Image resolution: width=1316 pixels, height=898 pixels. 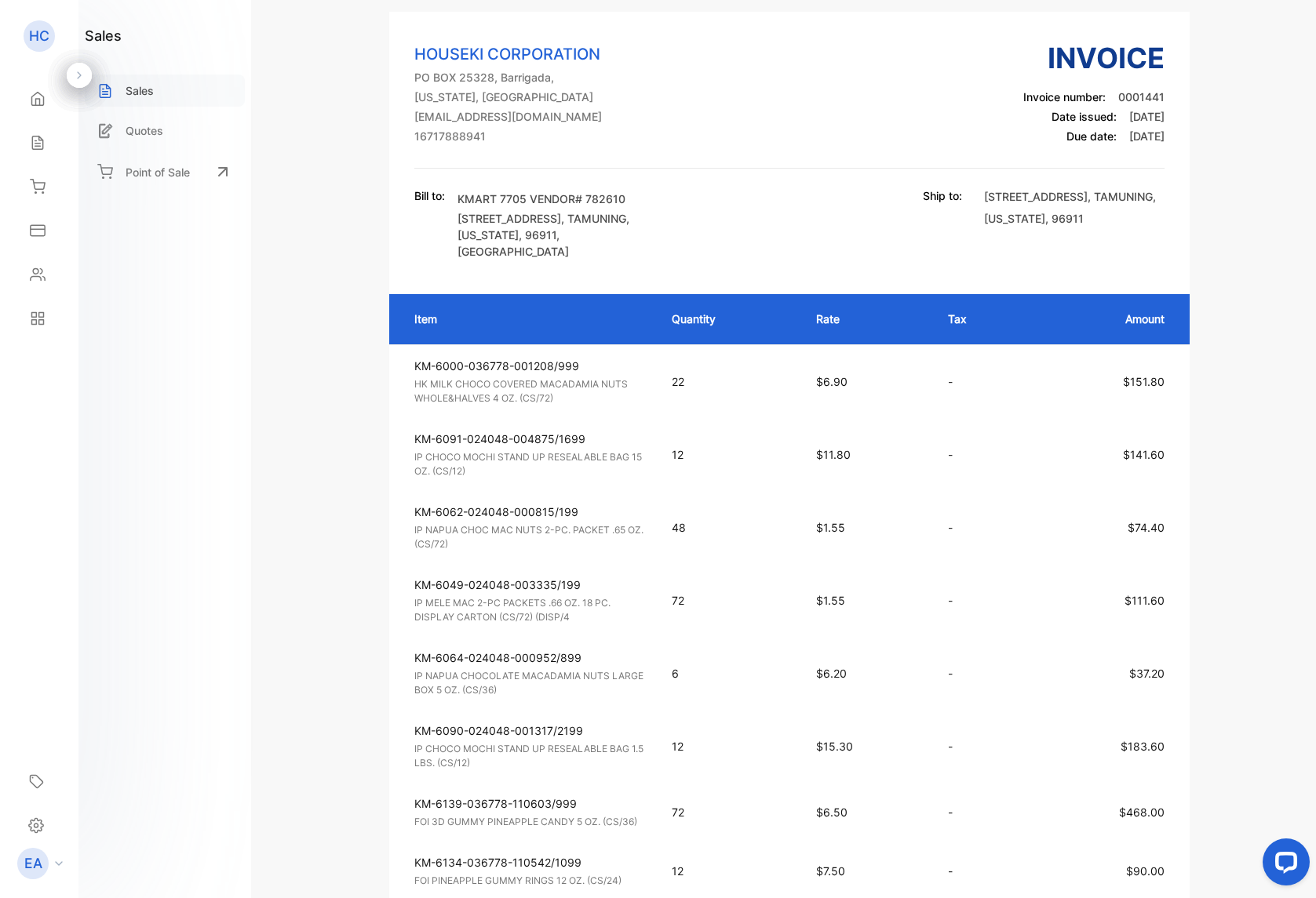 What do you see at coordinates (832, 812) in the screenshot?
I see `span: $6.50` at bounding box center [832, 812].